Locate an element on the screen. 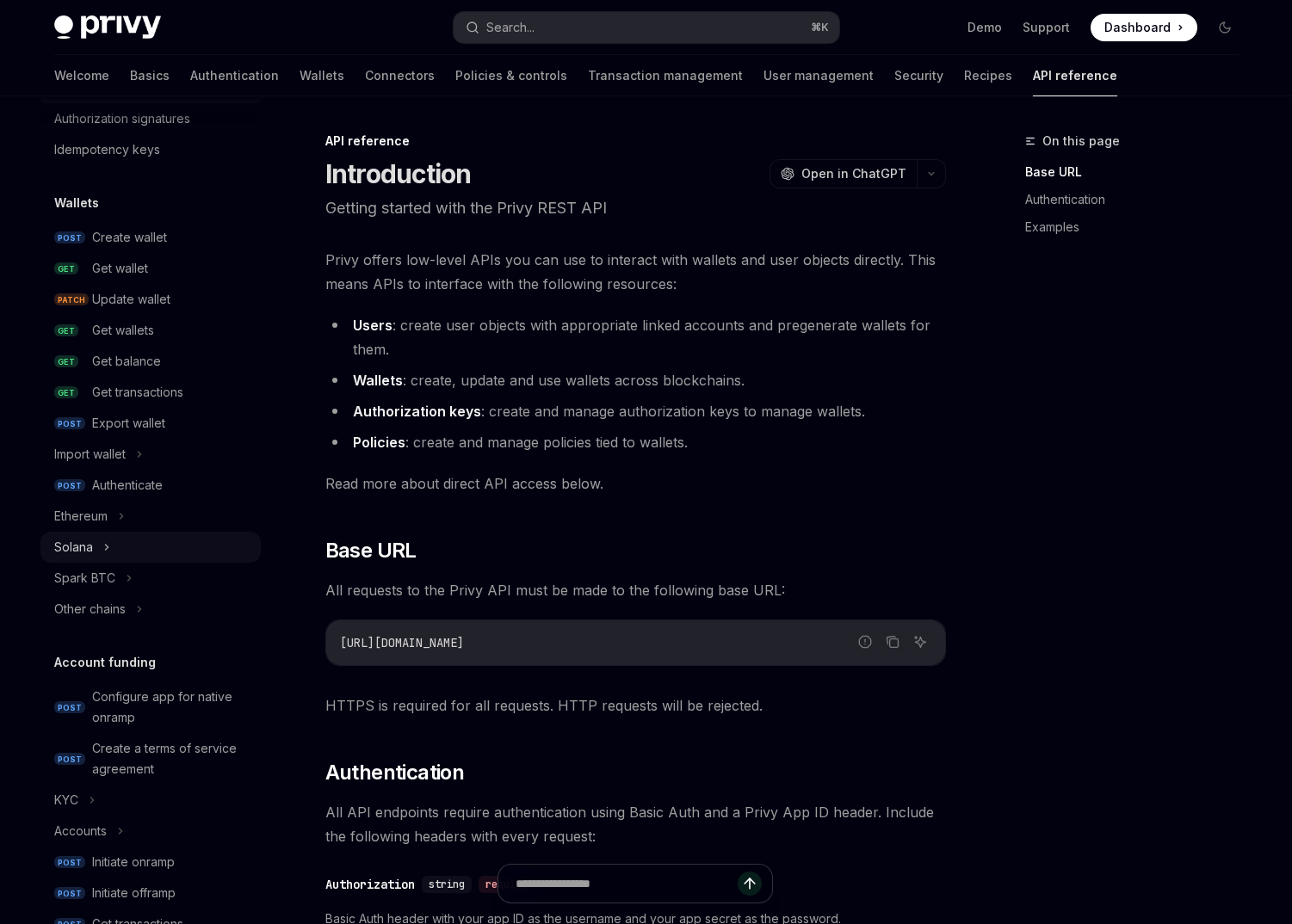 The height and width of the screenshot is (924, 1292). span: HTTPS is required for all requests. HTTP requests will be rejected. is located at coordinates (635, 706).